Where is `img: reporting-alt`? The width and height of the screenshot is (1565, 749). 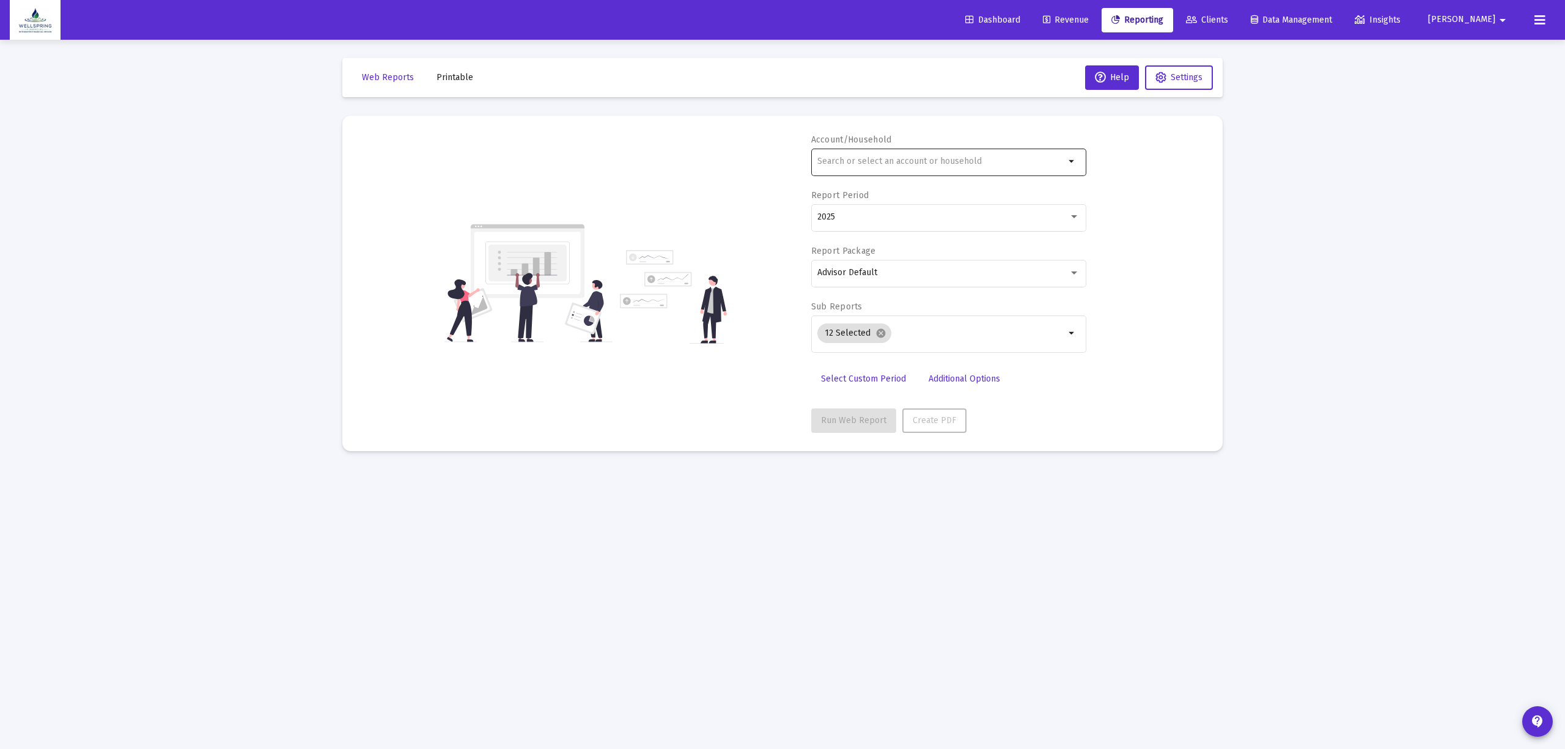 img: reporting-alt is located at coordinates (673, 297).